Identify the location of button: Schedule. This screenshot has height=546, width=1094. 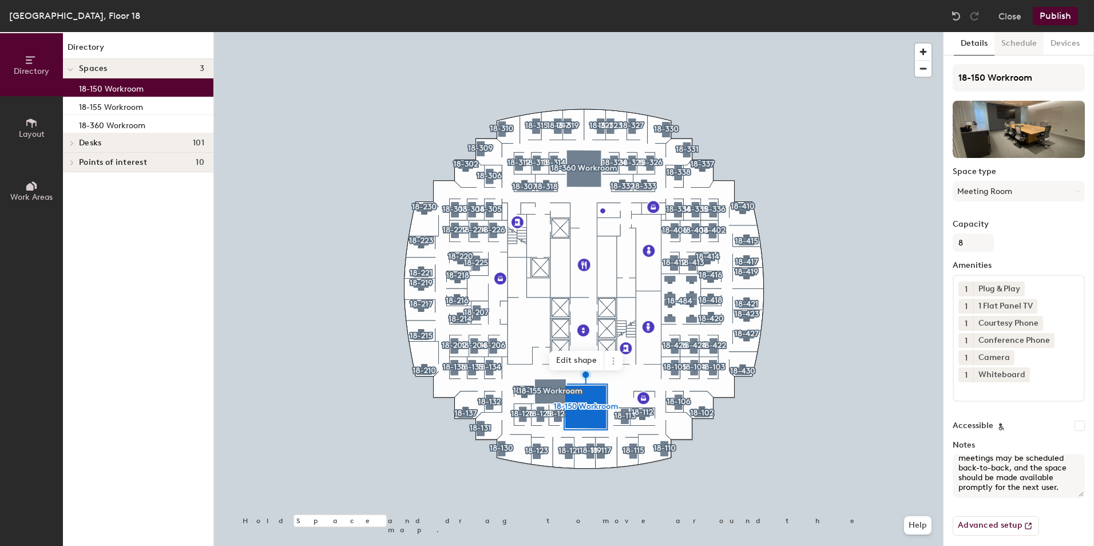
(1019, 43).